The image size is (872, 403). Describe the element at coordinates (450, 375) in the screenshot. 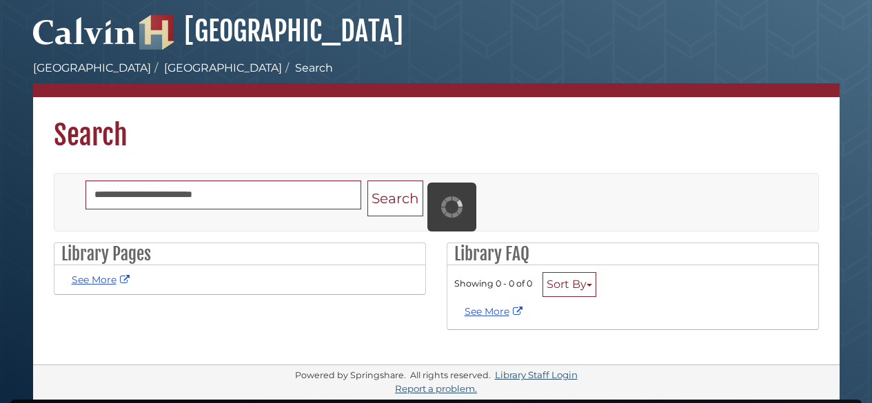

I see `div: All rights reserved.` at that location.